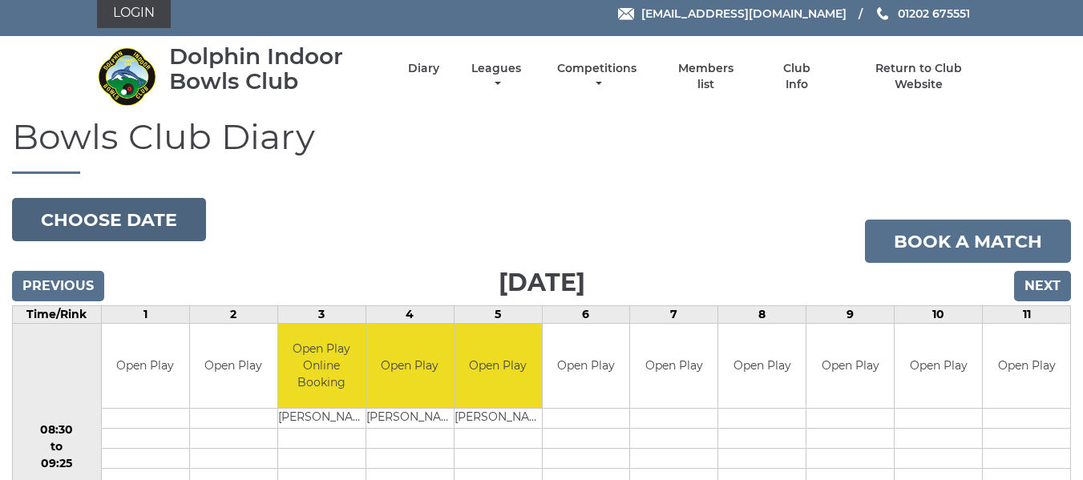  I want to click on a: Book a match, so click(968, 241).